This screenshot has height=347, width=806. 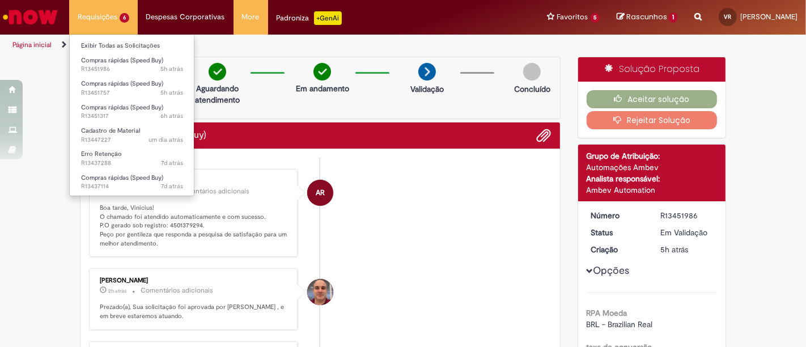 I want to click on ul: Trilhas de página, so click(x=269, y=45).